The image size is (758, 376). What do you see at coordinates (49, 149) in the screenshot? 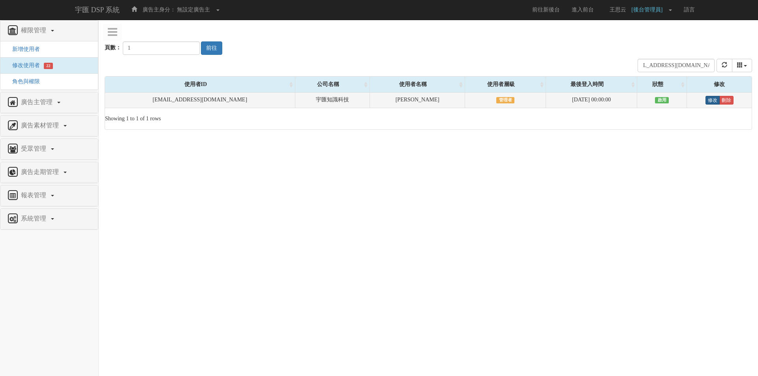
I see `a: 受眾管理` at bounding box center [49, 149].